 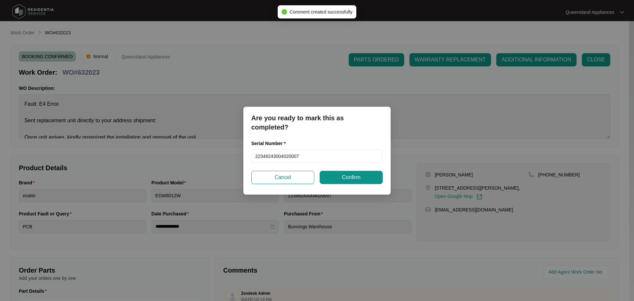 I want to click on button: Cancel, so click(x=283, y=177).